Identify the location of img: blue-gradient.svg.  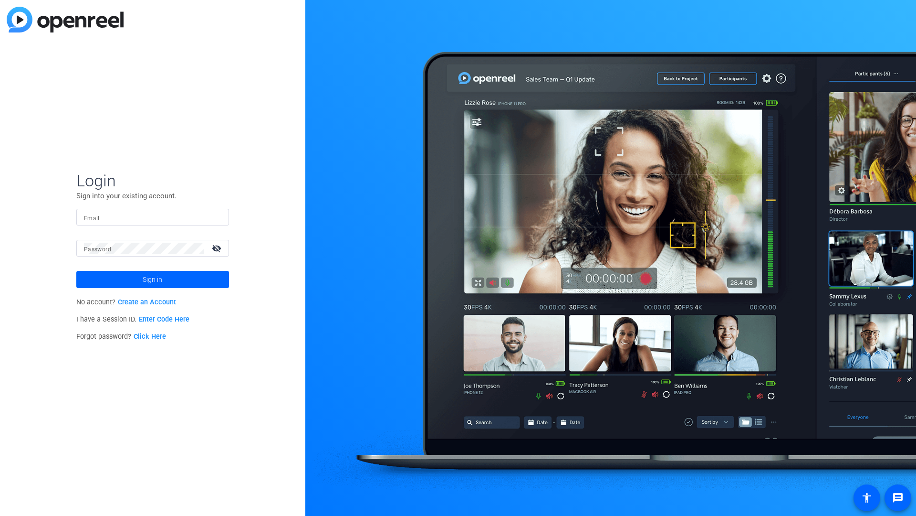
(65, 20).